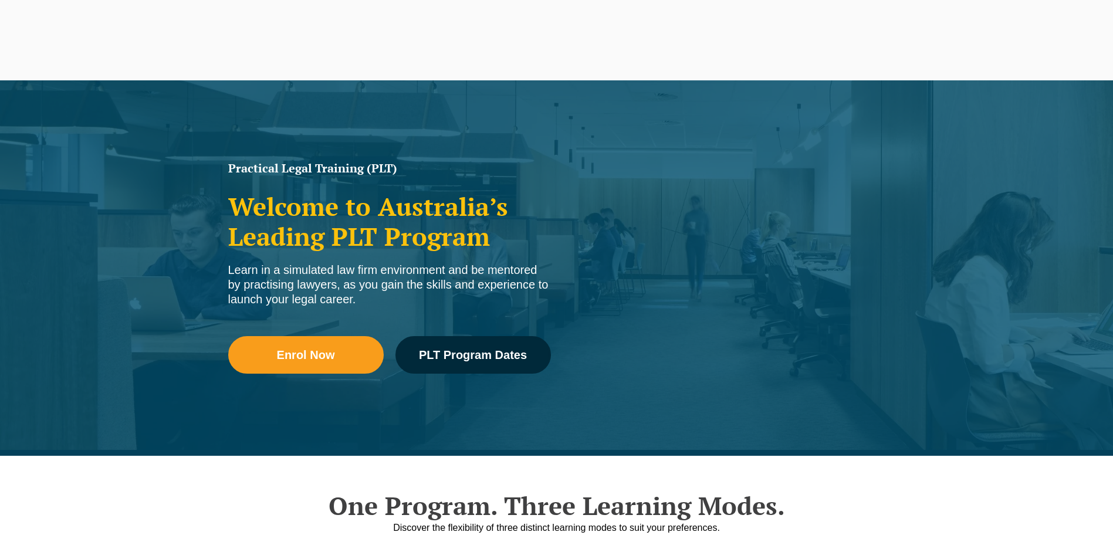 Image resolution: width=1113 pixels, height=542 pixels. What do you see at coordinates (389, 284) in the screenshot?
I see `div: Learn in a simulated law firm environment and be mentored by practising lawyers, as you gain the ...` at bounding box center [389, 284].